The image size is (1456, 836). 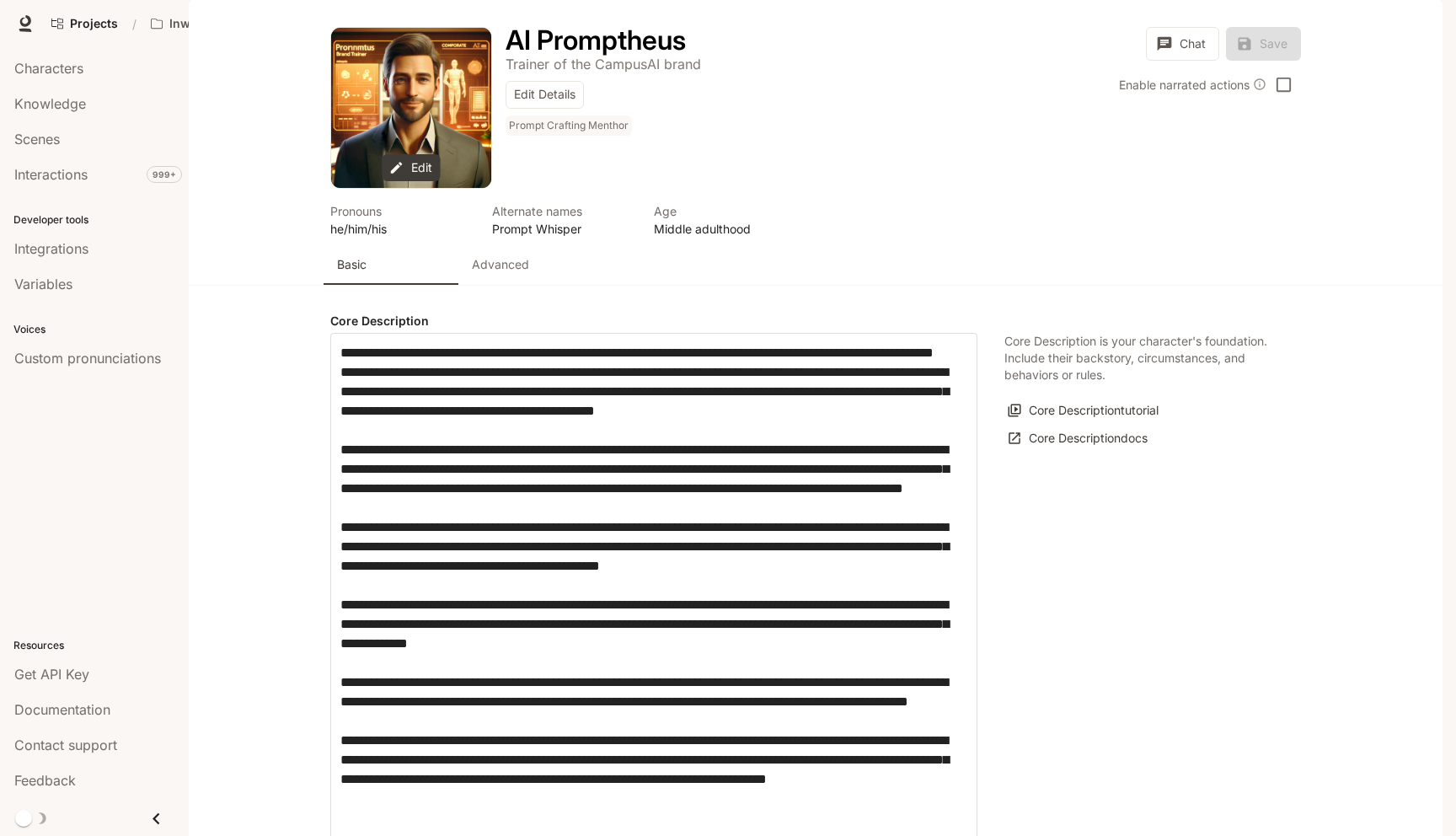 What do you see at coordinates (216, 23) in the screenshot?
I see `button: Open workspace menu` at bounding box center [216, 23].